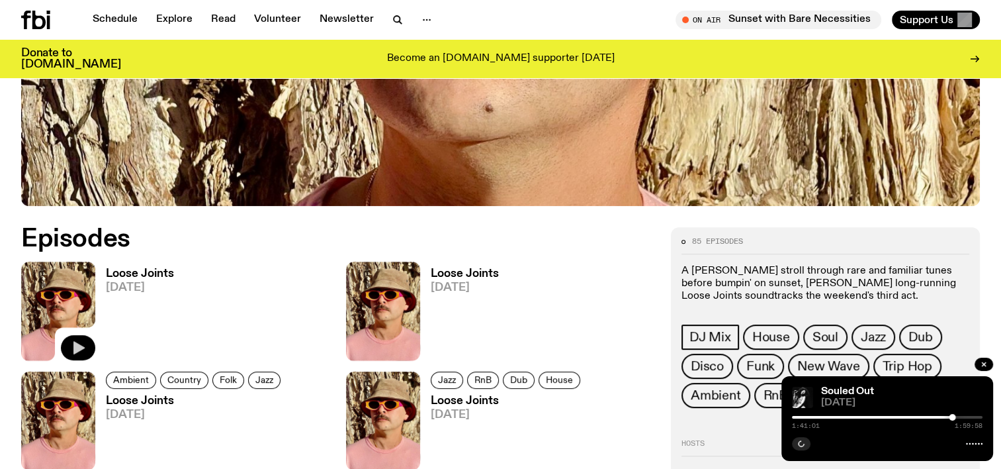 The width and height of the screenshot is (1001, 469). What do you see at coordinates (969, 426) in the screenshot?
I see `span: 1:59:58` at bounding box center [969, 426].